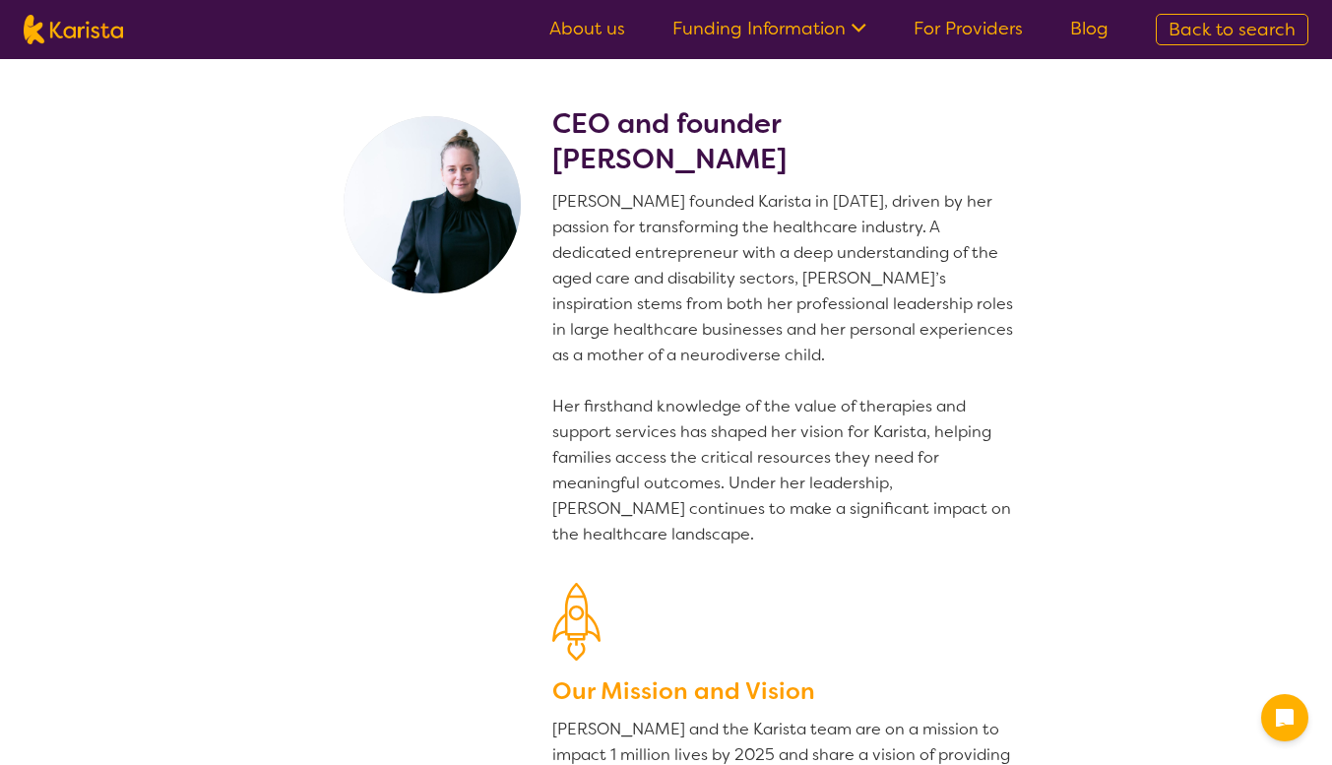  I want to click on img: Karista logo, so click(73, 30).